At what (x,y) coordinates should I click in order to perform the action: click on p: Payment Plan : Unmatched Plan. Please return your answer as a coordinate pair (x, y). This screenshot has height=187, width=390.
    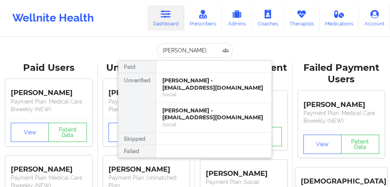
    Looking at the image, I should click on (147, 105).